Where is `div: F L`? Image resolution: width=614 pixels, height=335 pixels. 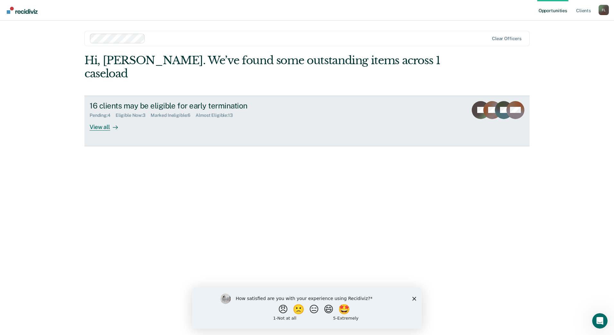 div: F L is located at coordinates (603, 10).